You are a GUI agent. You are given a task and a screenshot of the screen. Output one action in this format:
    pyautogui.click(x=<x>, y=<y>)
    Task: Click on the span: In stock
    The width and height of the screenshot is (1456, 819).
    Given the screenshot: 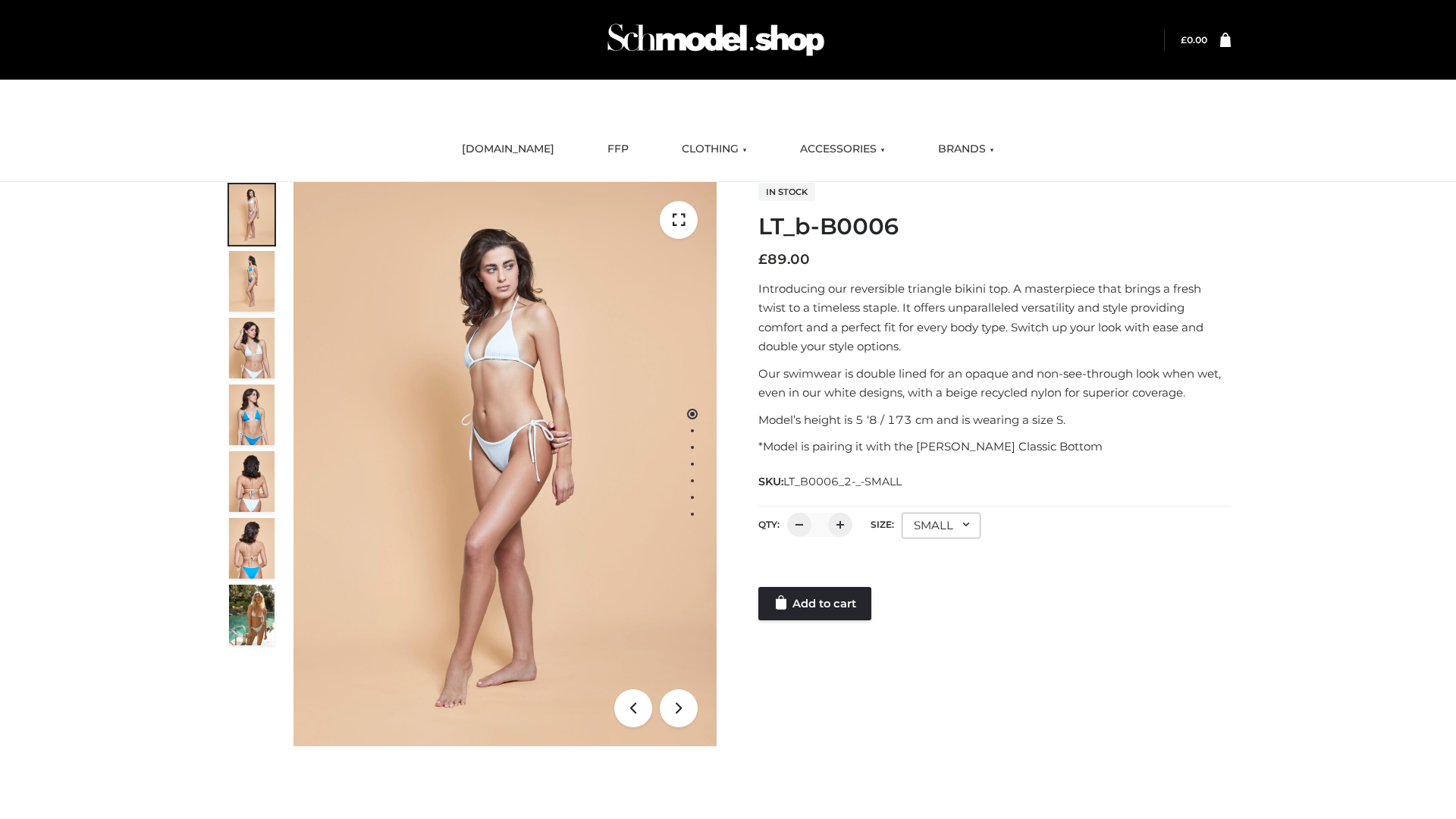 What is the action you would take?
    pyautogui.click(x=786, y=192)
    